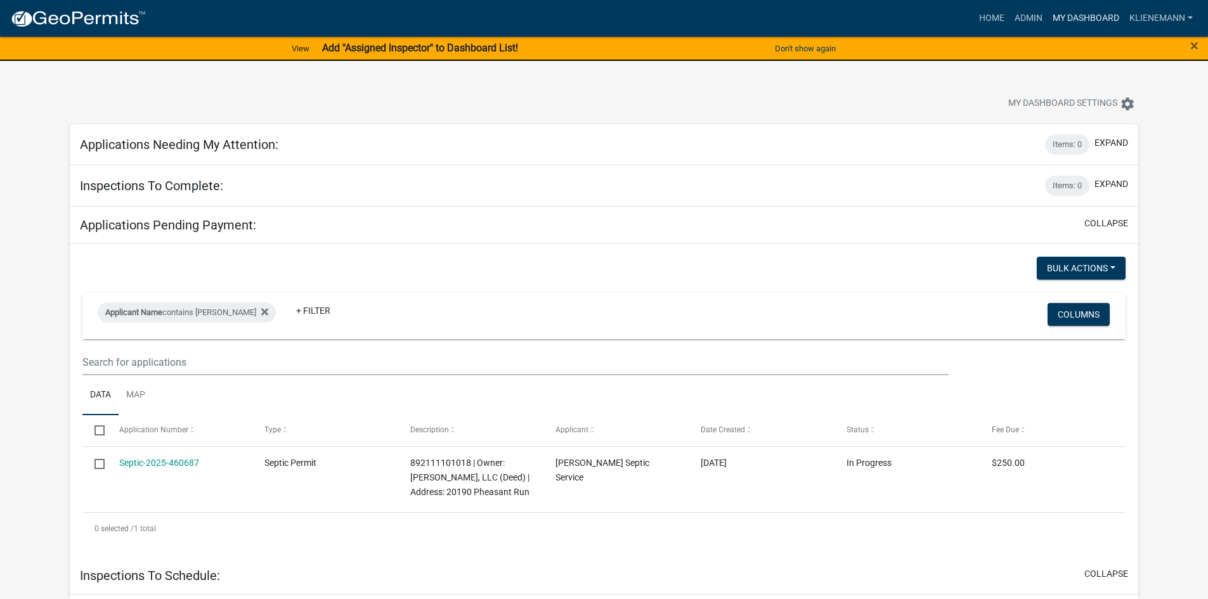  What do you see at coordinates (470, 477) in the screenshot?
I see `span: 892111101018 | Owner: Simon Peter, LLC (Deed) | Address: 20190 Pheasant Run` at bounding box center [470, 477].